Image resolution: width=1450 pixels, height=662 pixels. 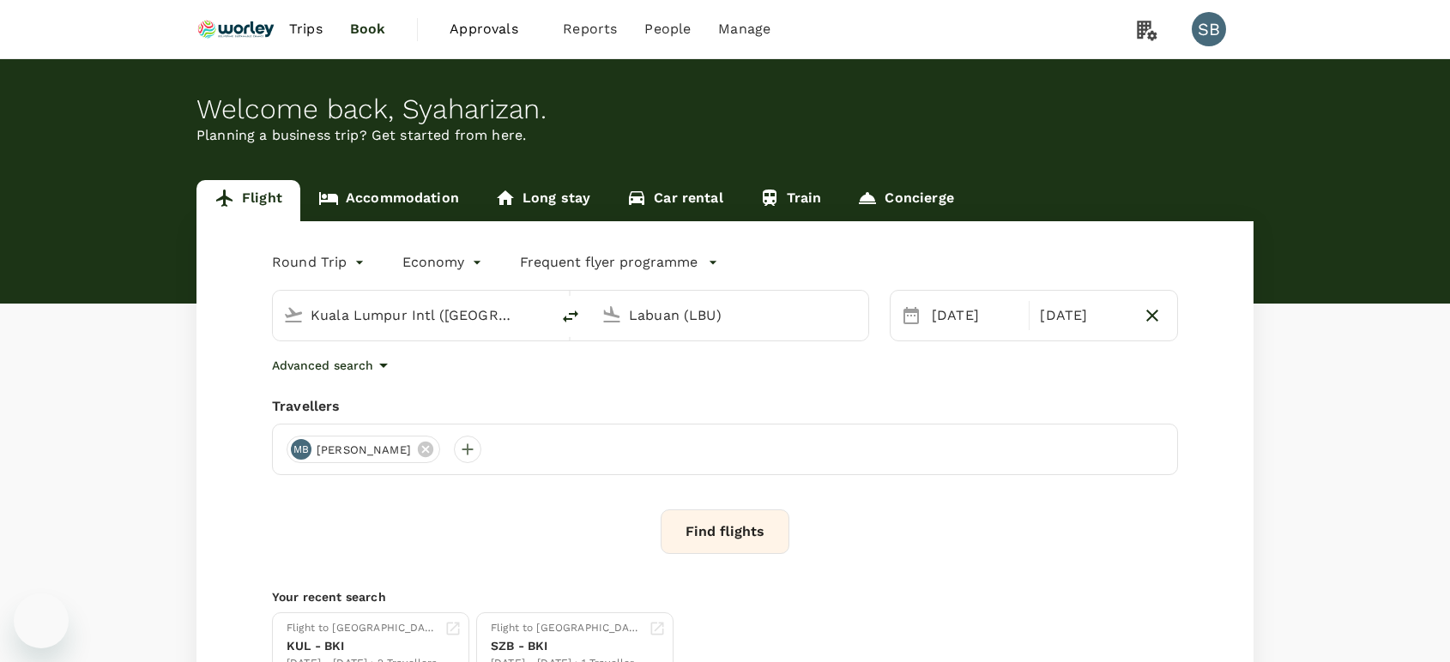 What do you see at coordinates (542, 201) in the screenshot?
I see `a: Long stay` at bounding box center [542, 201].